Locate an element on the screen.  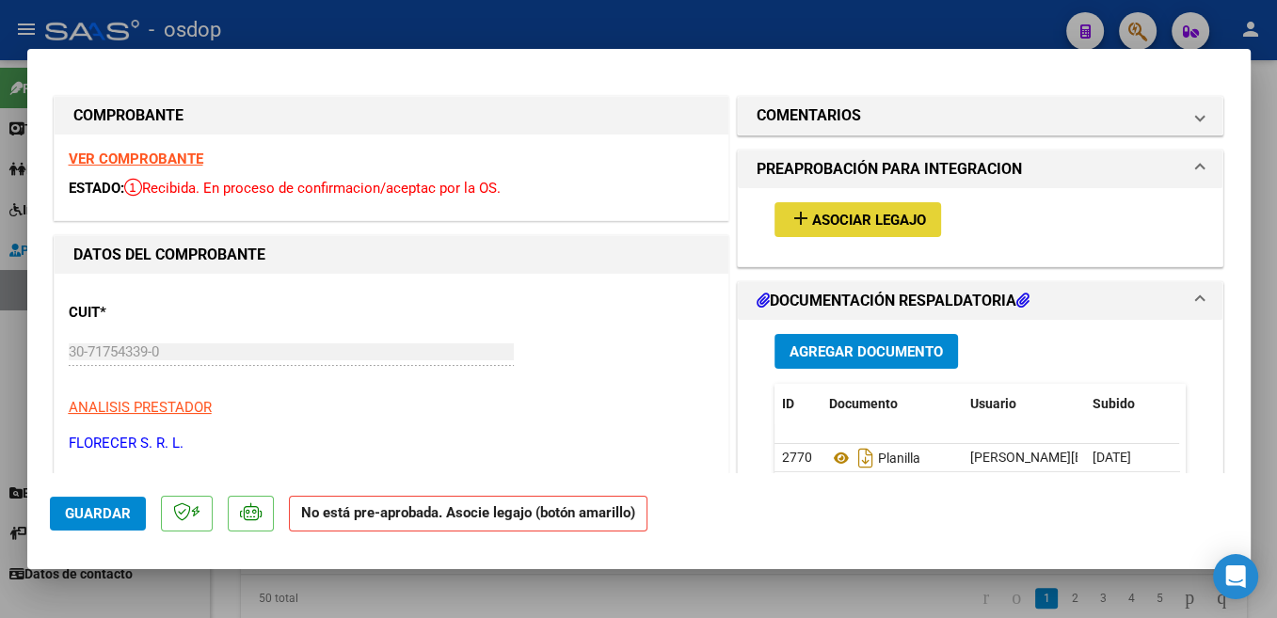
div: PREAPROBACIÓN PARA INTEGRACION is located at coordinates (980, 227).